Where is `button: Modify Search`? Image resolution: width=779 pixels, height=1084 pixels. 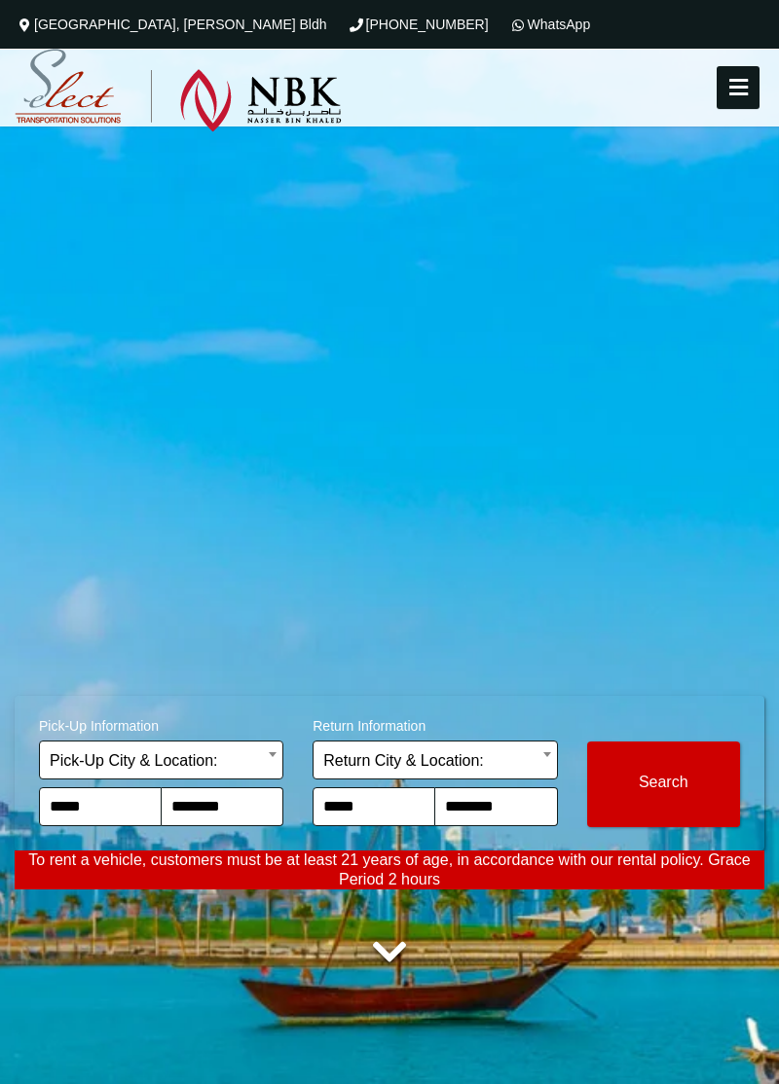
button: Modify Search is located at coordinates (664, 785).